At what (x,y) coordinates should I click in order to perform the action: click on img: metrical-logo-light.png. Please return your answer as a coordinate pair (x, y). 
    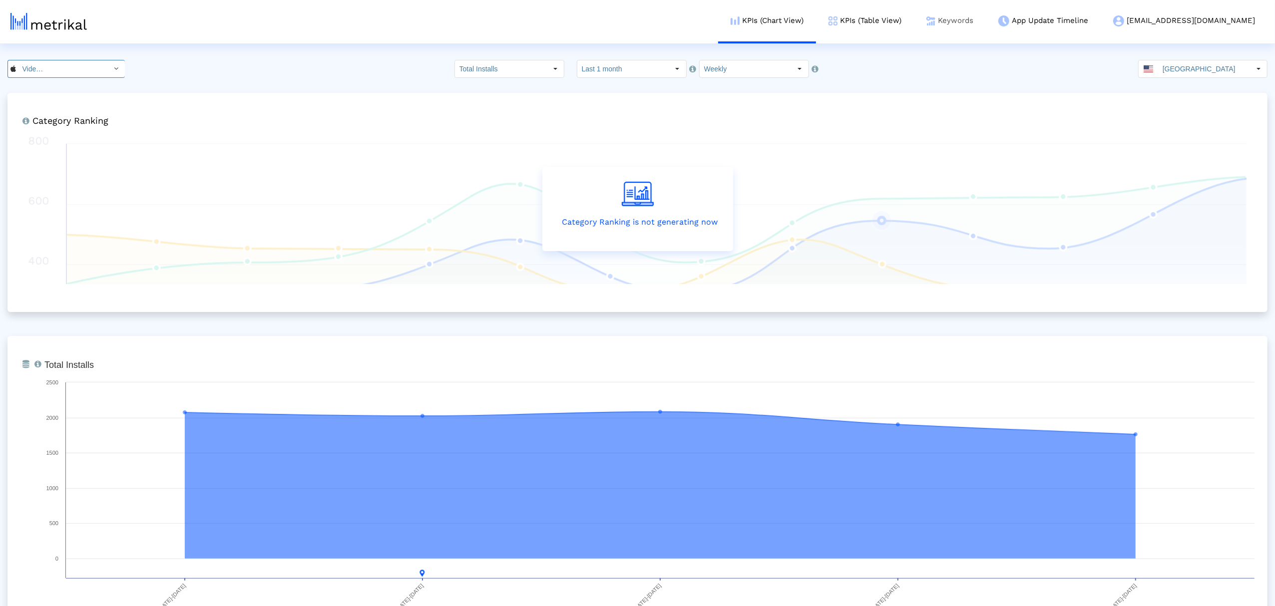
    Looking at the image, I should click on (48, 21).